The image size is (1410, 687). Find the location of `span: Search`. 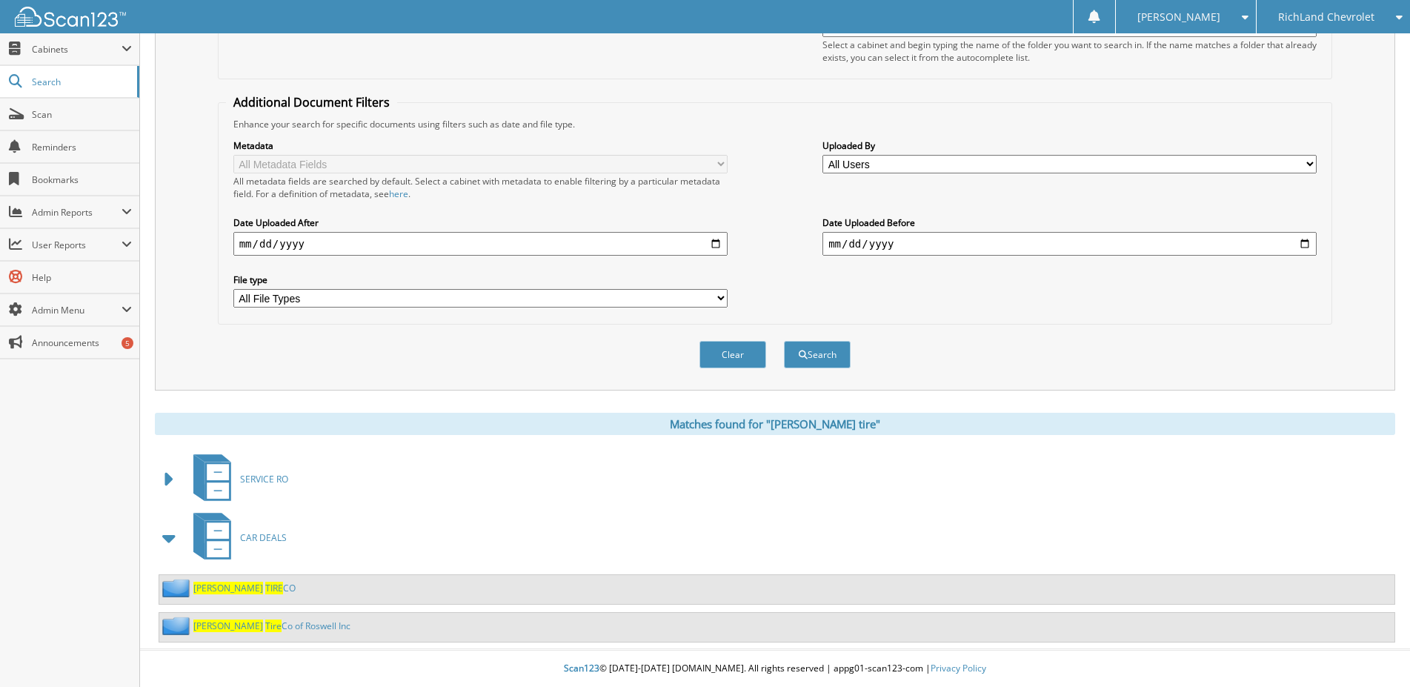

span: Search is located at coordinates (81, 82).